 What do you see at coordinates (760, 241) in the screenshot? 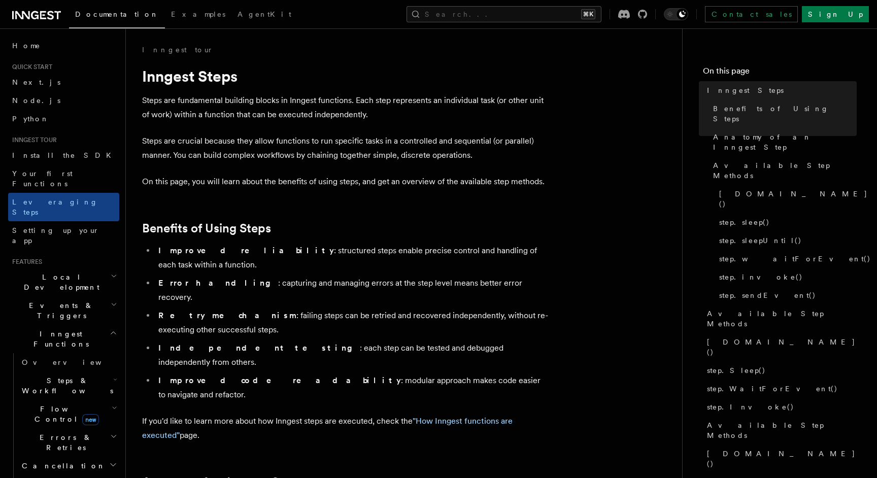
I see `span: step.sleepUntil()` at bounding box center [760, 241].